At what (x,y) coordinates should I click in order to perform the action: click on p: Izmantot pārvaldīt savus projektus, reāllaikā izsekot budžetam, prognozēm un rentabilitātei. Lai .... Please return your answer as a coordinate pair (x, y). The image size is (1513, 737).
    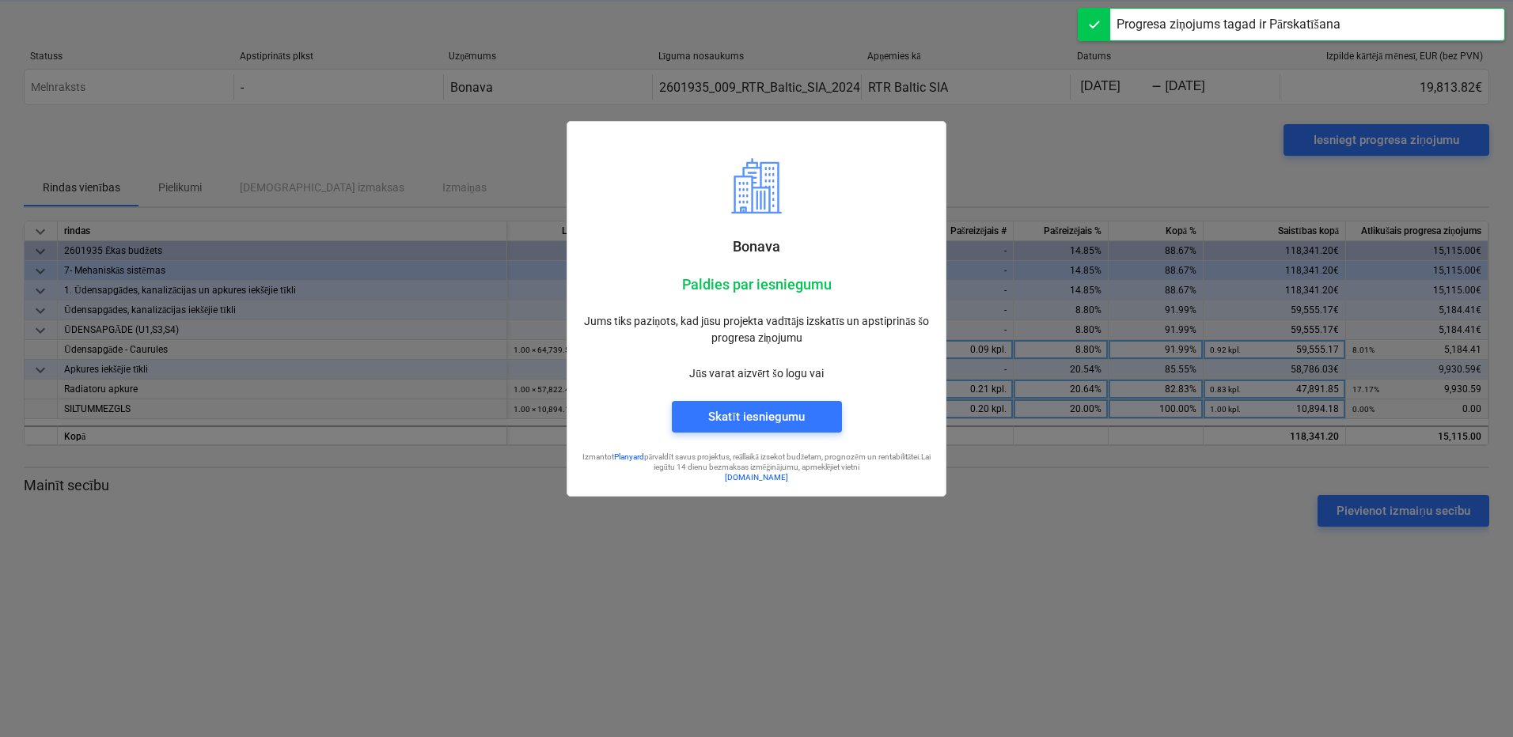
    Looking at the image, I should click on (756, 462).